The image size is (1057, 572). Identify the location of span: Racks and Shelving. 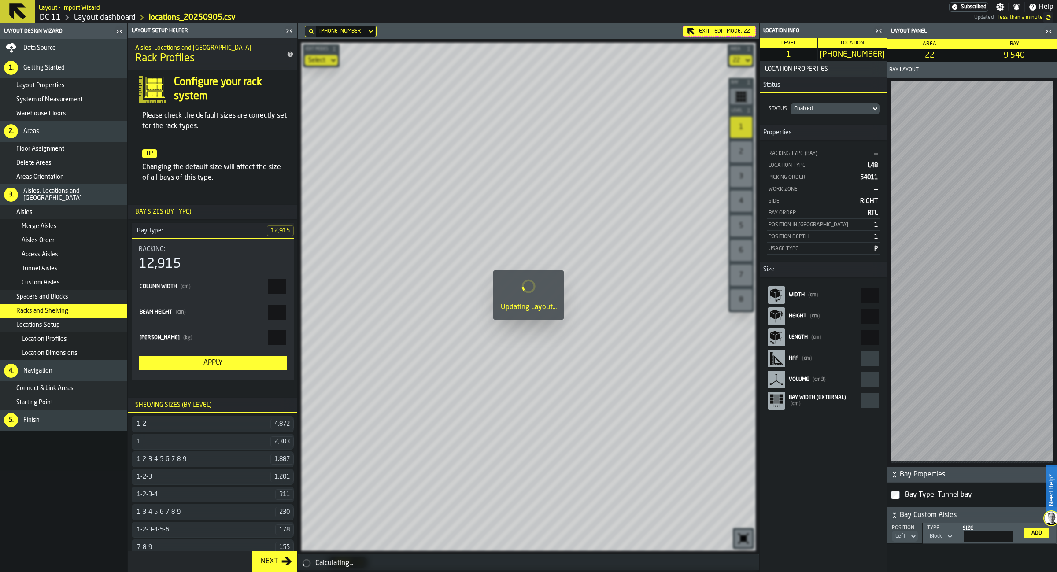
(42, 311).